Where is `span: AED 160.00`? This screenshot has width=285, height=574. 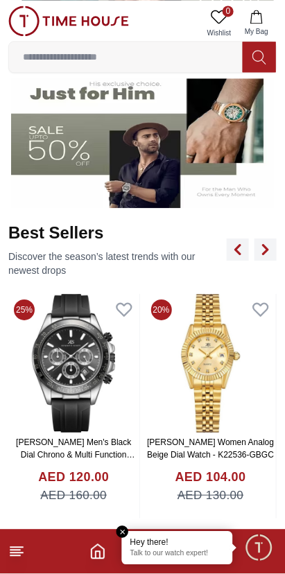
span: AED 160.00 is located at coordinates (73, 495).